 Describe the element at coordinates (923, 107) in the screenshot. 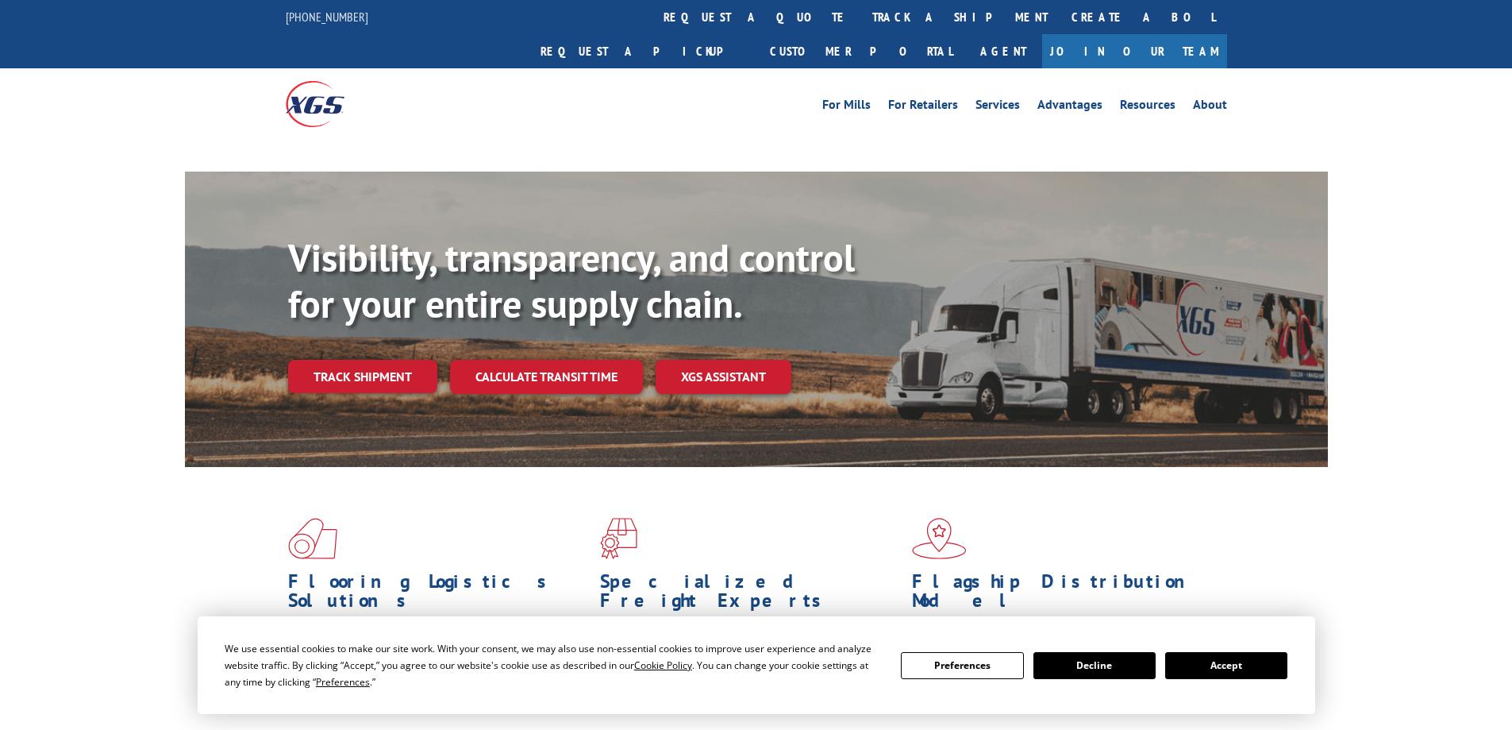

I see `a: For Retailers` at that location.